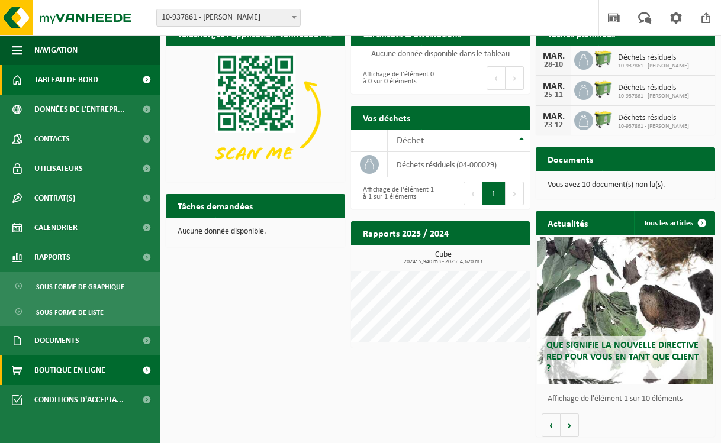  What do you see at coordinates (625, 311) in the screenshot?
I see `a: Que signifie la nouvelle directive RED pour vous en tant que client ?` at bounding box center [625, 311].